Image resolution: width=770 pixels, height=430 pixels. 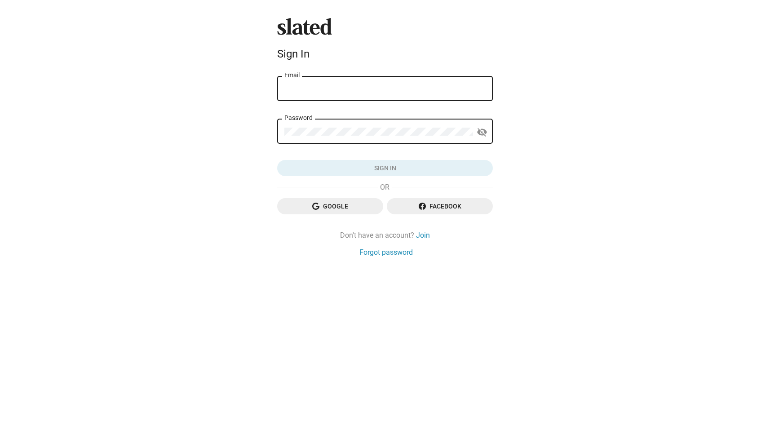 What do you see at coordinates (440, 206) in the screenshot?
I see `span: Facebook` at bounding box center [440, 206].